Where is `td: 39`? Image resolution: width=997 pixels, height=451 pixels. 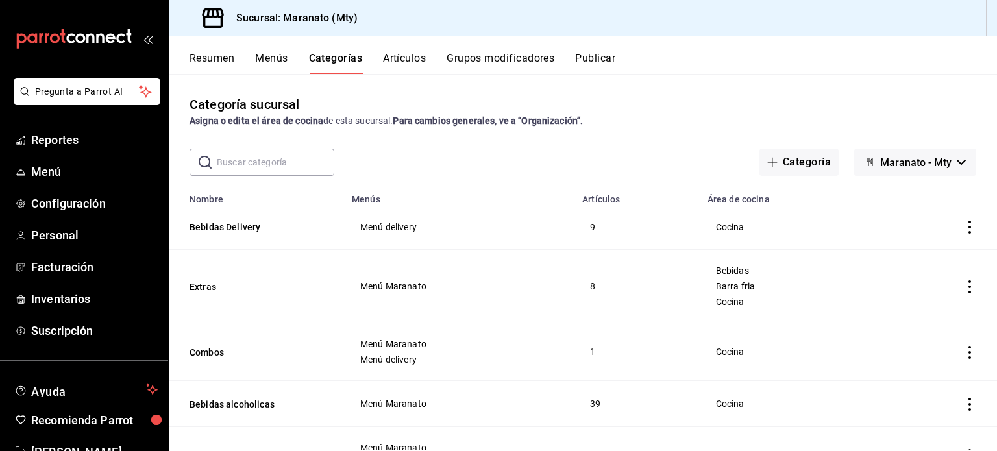
td: 39 is located at coordinates (637, 404).